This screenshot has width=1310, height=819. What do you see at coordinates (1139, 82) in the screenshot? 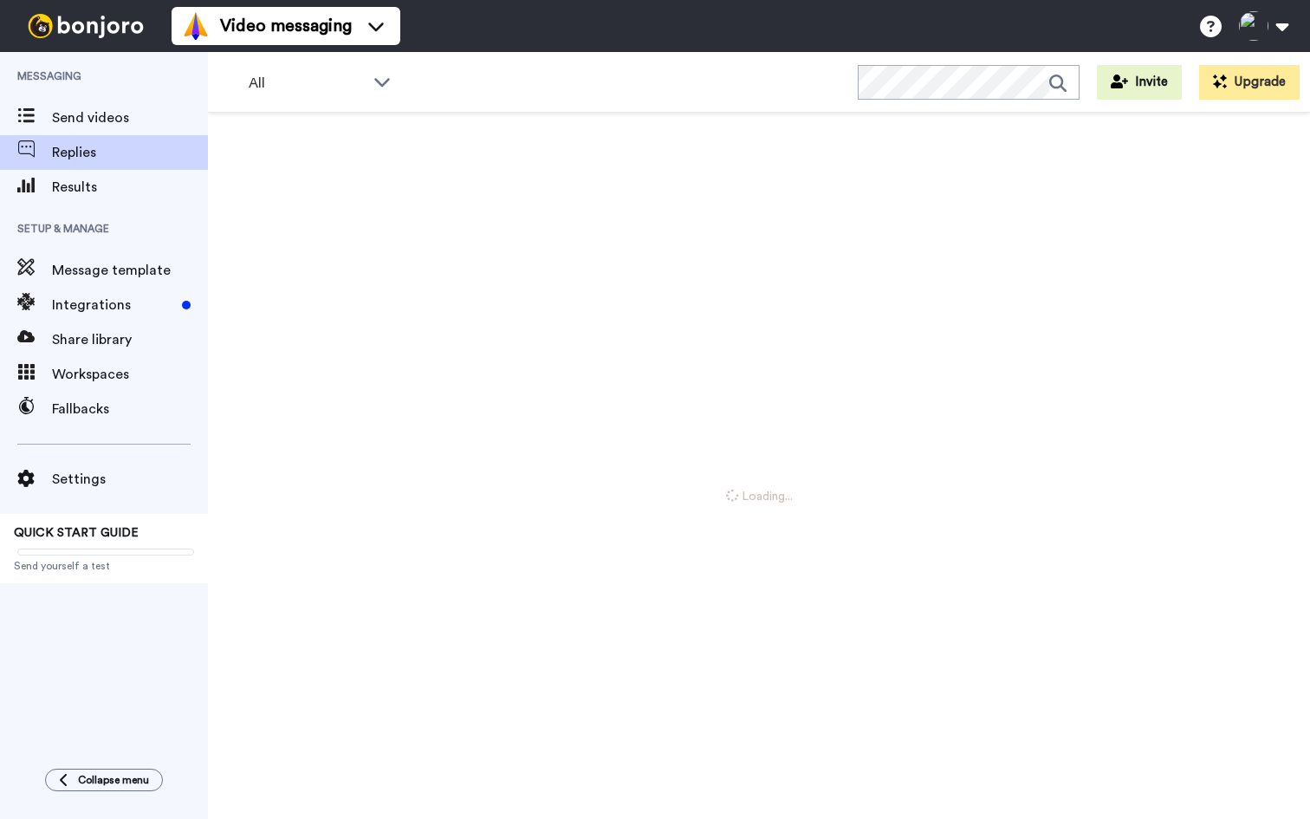
I see `a: Invite` at bounding box center [1139, 82].